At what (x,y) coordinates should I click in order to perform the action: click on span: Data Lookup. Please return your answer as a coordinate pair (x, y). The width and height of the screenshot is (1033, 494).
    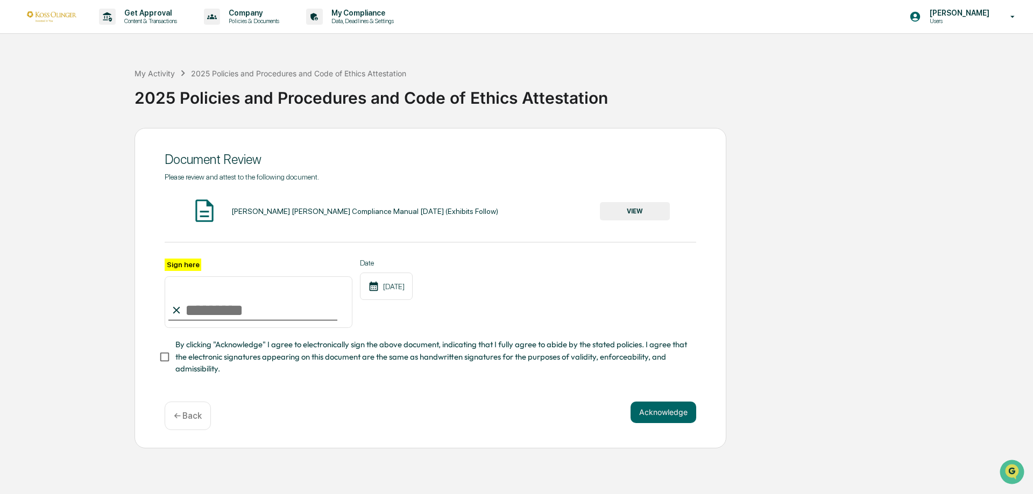
    Looking at the image, I should click on (45, 161).